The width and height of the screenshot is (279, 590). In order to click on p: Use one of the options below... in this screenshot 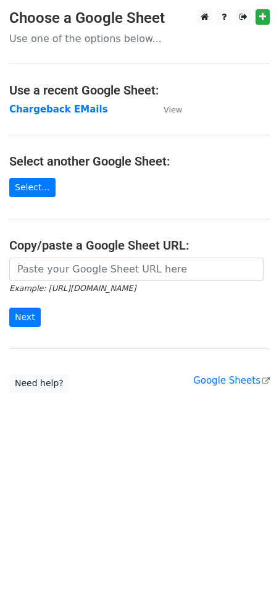, I will do `click(140, 38)`.